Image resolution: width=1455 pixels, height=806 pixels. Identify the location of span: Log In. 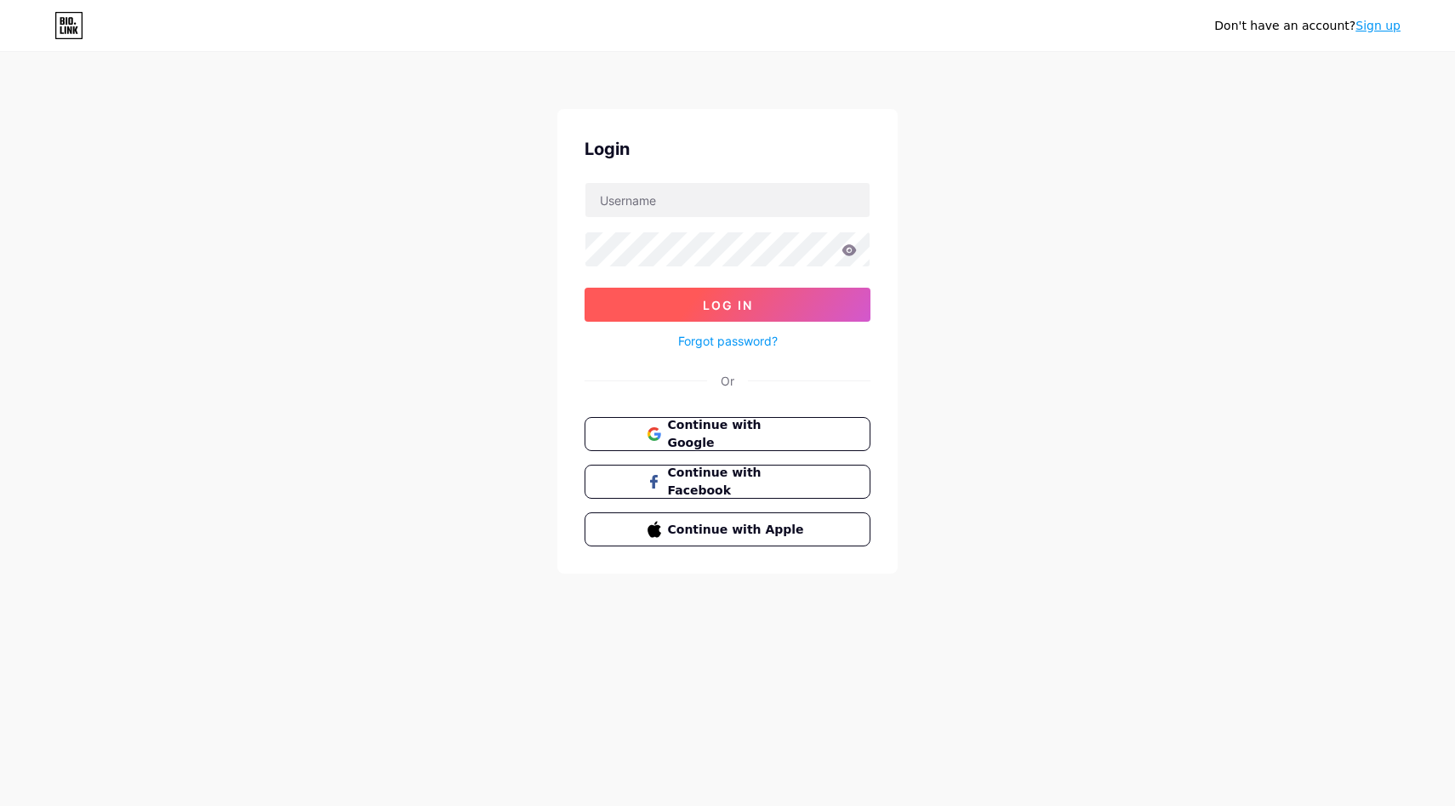
(728, 305).